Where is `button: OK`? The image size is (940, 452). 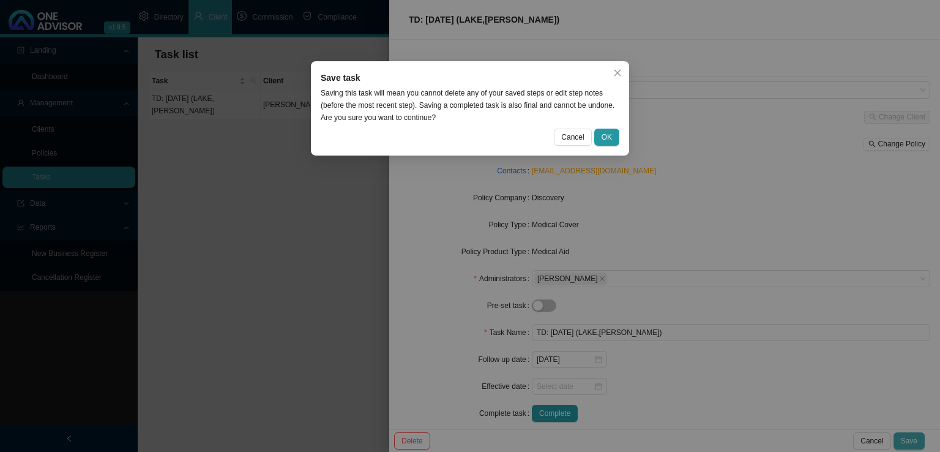
button: OK is located at coordinates (607, 137).